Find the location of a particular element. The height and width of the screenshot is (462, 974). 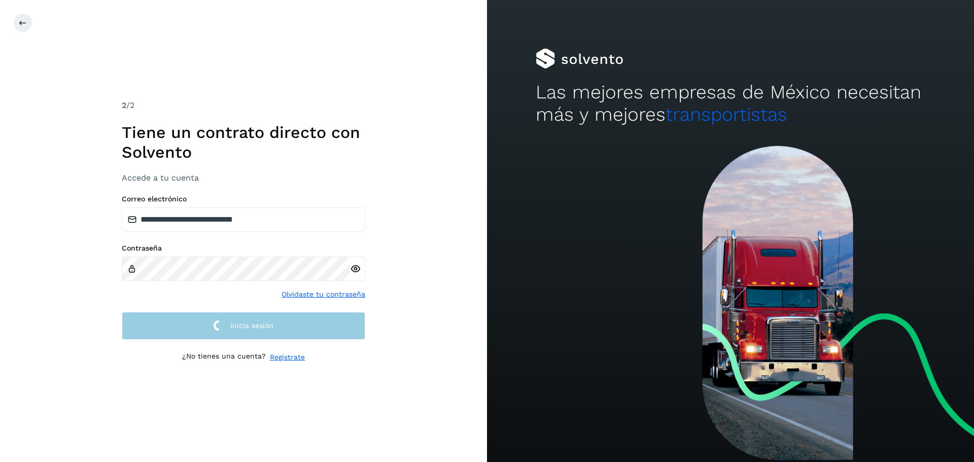

h2: Las mejores empresas de México necesitan más y mejores is located at coordinates (731, 104).